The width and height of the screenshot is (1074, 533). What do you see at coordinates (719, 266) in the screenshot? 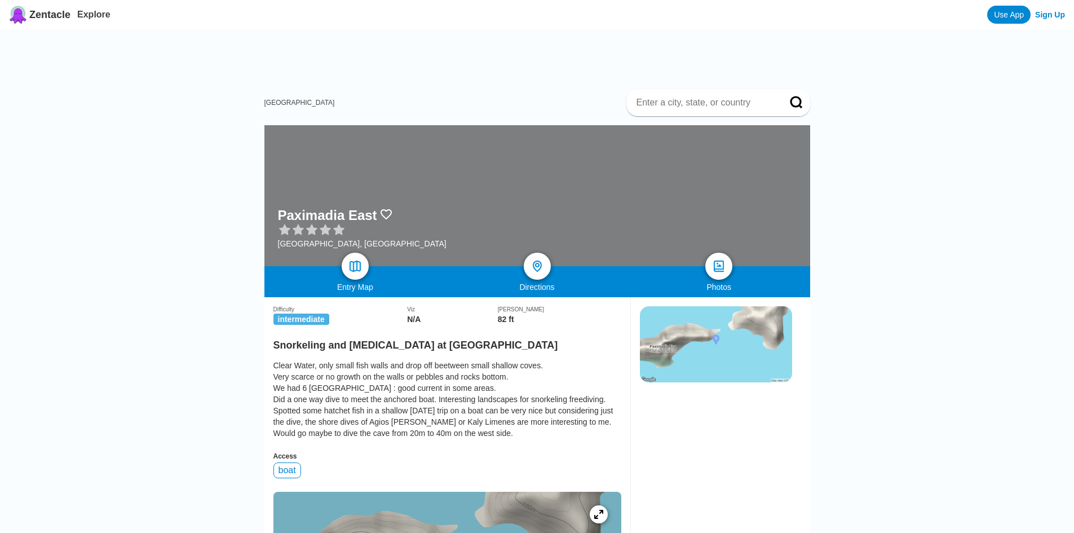
I see `img: photos` at bounding box center [719, 266].